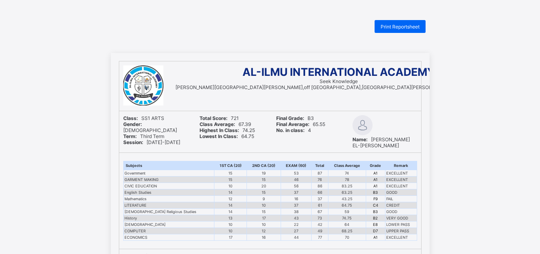  What do you see at coordinates (264, 186) in the screenshot?
I see `td: 20` at bounding box center [264, 186].